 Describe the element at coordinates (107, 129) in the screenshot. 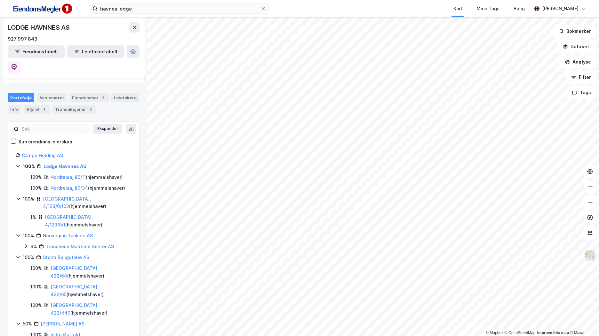

I see `button: Ekspander` at that location.